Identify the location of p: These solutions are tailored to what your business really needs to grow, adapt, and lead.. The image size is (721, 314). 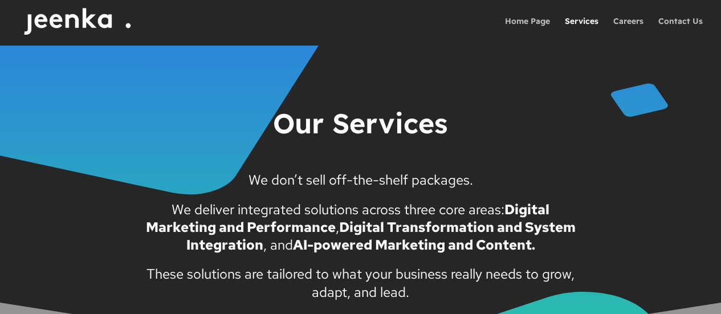
(361, 283).